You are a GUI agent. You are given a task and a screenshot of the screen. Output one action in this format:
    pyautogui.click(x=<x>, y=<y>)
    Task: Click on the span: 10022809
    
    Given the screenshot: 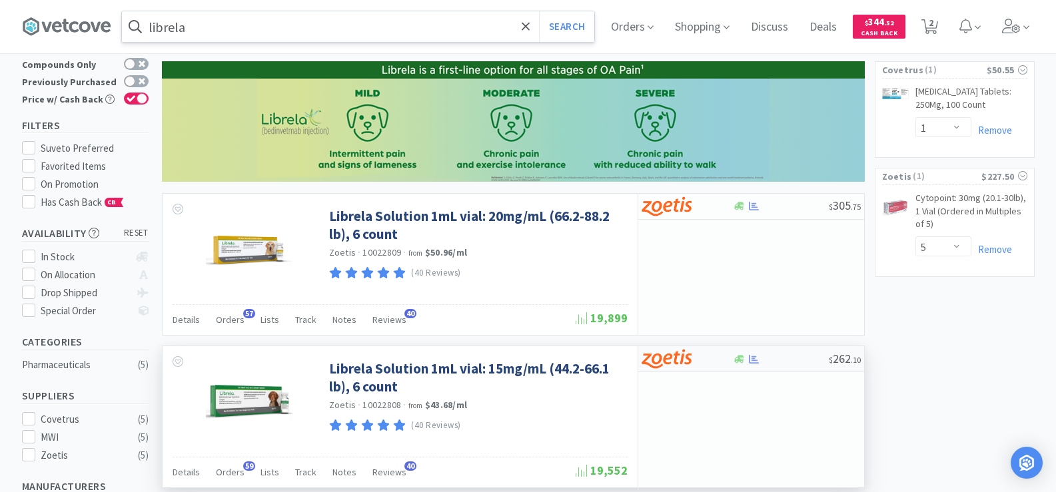 What is the action you would take?
    pyautogui.click(x=382, y=252)
    